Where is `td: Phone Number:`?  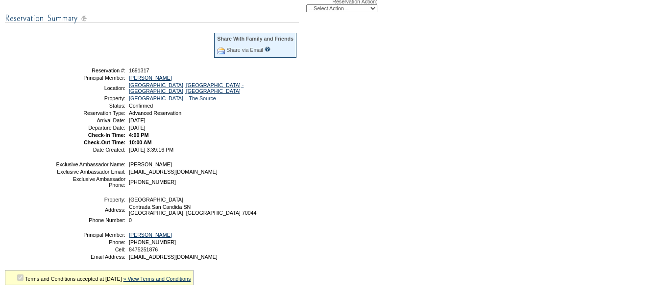
td: Phone Number: is located at coordinates (90, 220).